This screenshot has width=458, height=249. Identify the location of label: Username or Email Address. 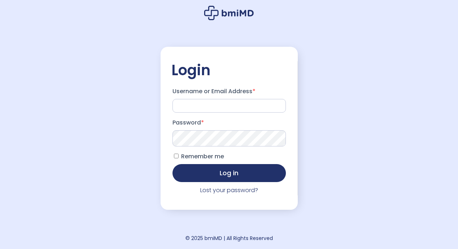
(229, 91).